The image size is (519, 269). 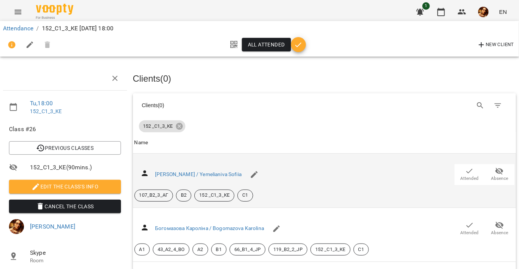 I want to click on button: Previous Classes, so click(x=65, y=148).